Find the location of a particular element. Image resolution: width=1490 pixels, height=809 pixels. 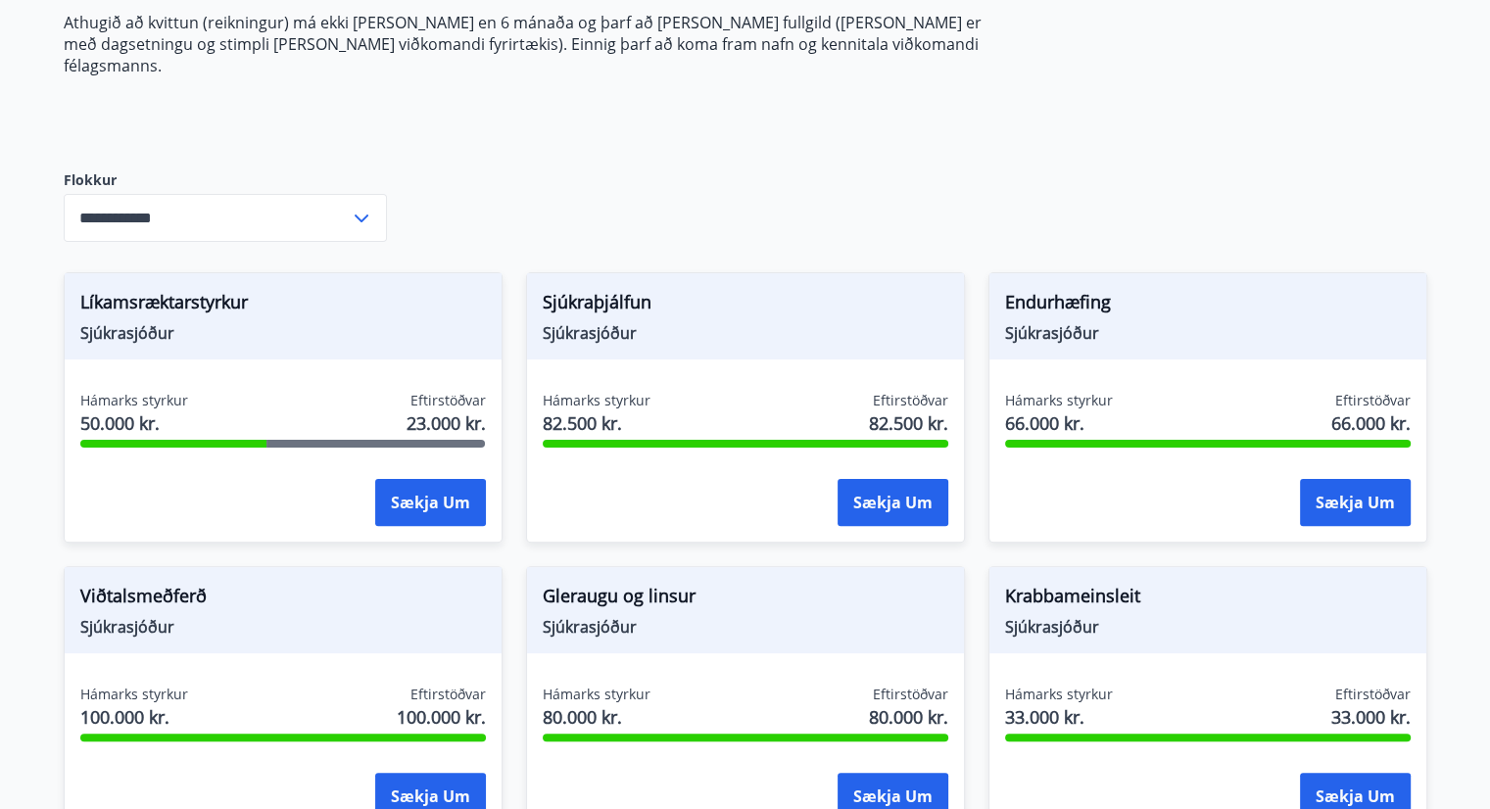

span: Endurhæfing is located at coordinates (1208, 306).